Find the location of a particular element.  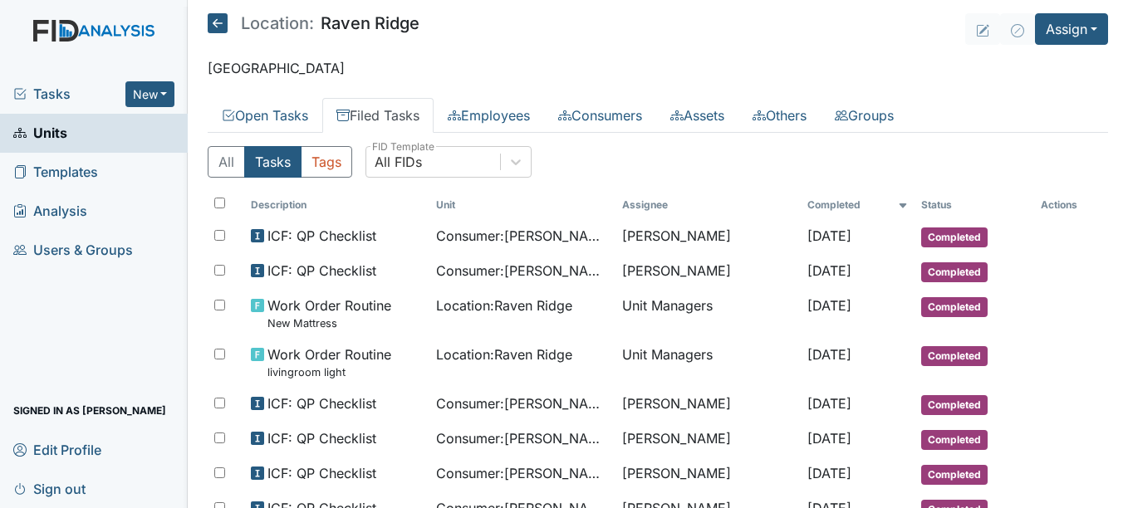

button: Assign is located at coordinates (1072, 29).